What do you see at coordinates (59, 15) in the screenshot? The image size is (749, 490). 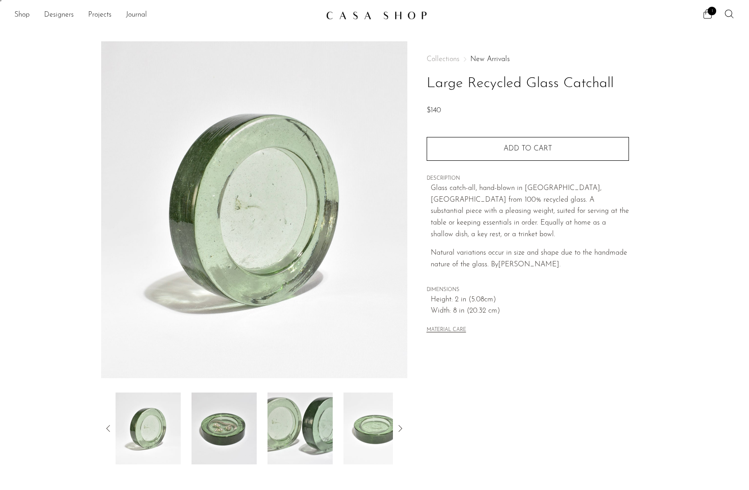 I see `a: Designers` at bounding box center [59, 15].